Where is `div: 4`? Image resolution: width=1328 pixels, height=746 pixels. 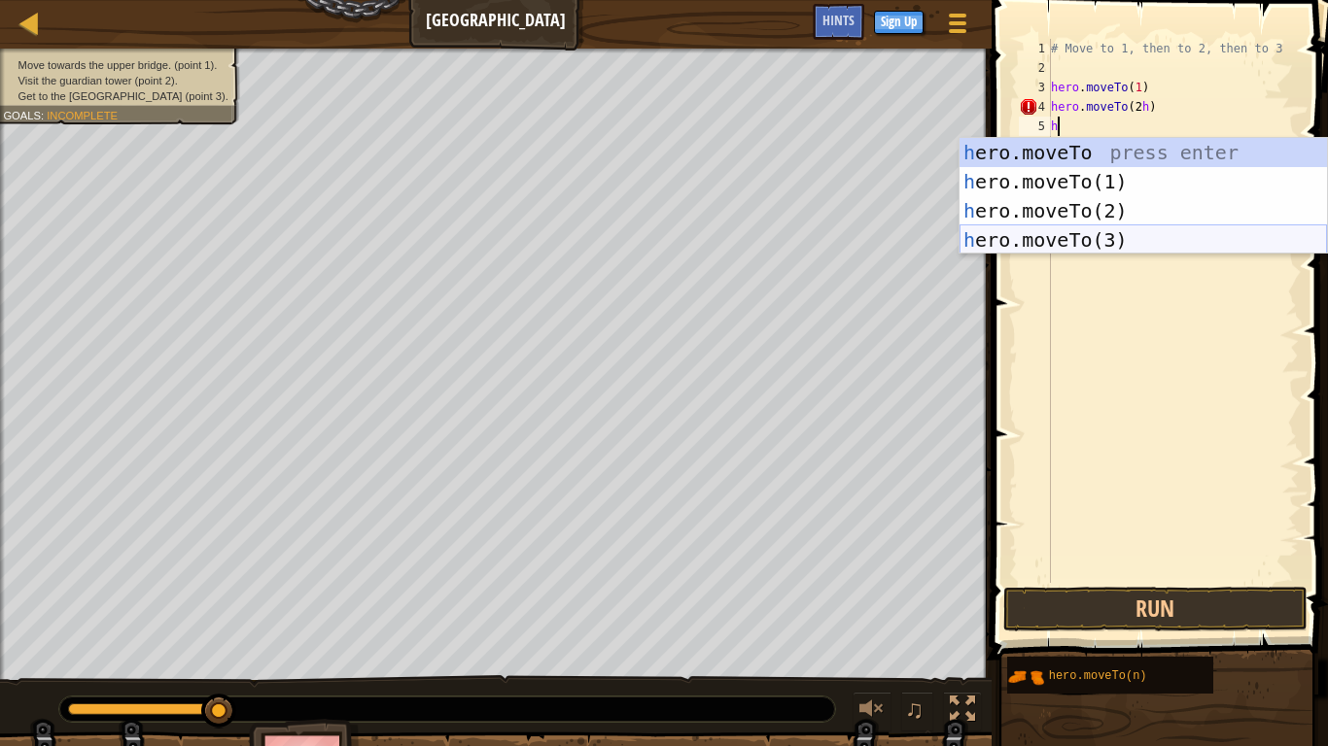
div: 4 is located at coordinates (1034, 107).